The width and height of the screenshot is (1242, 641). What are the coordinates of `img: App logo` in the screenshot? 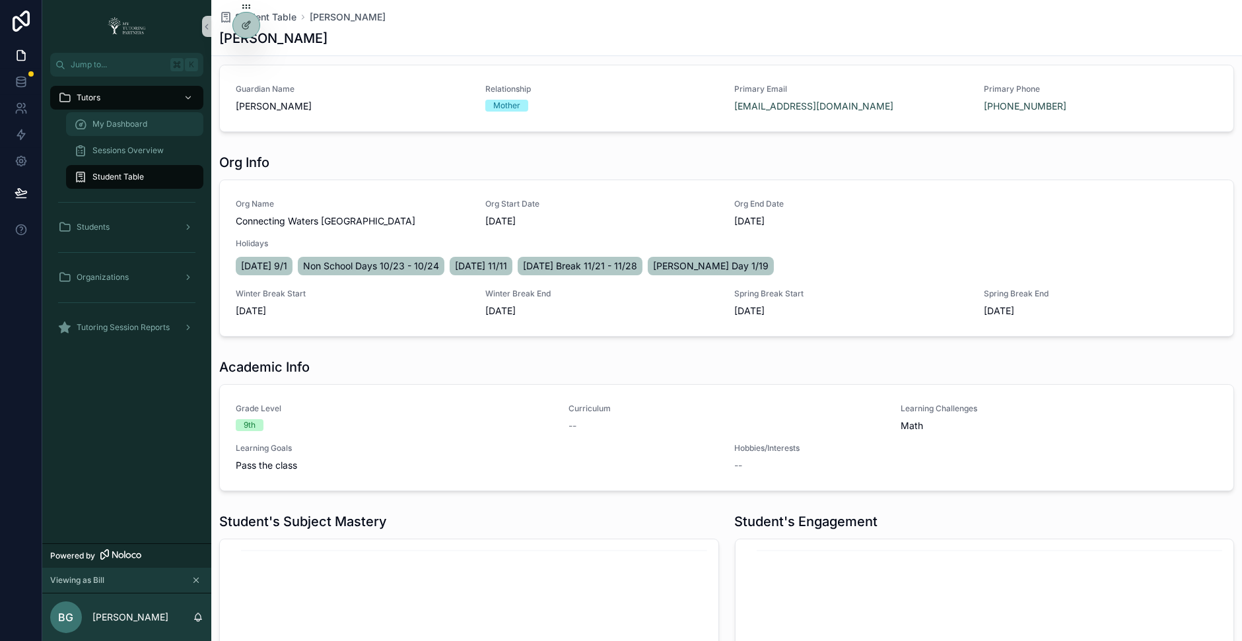 It's located at (127, 26).